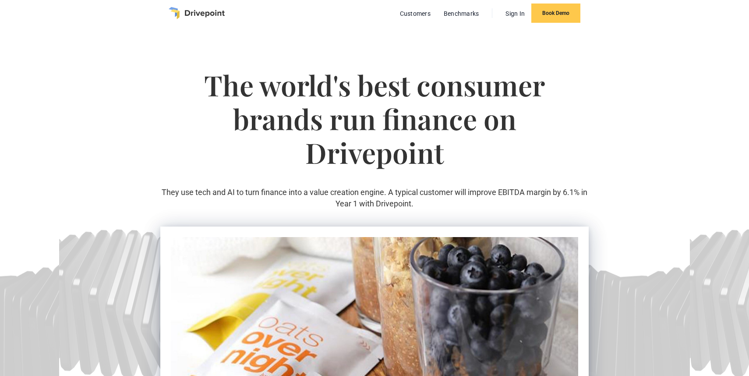 The width and height of the screenshot is (749, 376). What do you see at coordinates (374, 197) in the screenshot?
I see `p: They use tech and AI to turn finance into a value creation engine. A typical customer will improv...` at bounding box center [374, 197].